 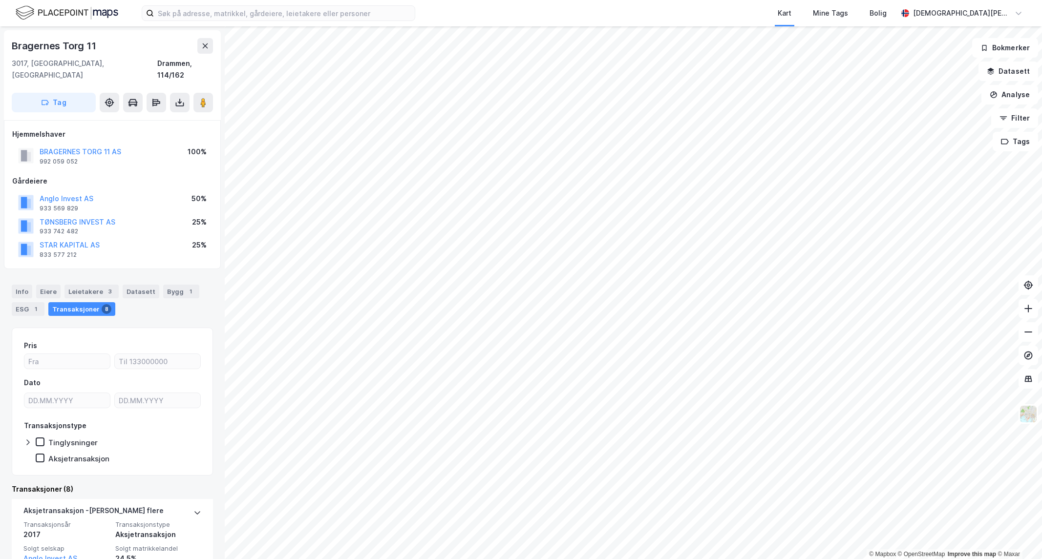 I want to click on div: Eiere, so click(x=48, y=292).